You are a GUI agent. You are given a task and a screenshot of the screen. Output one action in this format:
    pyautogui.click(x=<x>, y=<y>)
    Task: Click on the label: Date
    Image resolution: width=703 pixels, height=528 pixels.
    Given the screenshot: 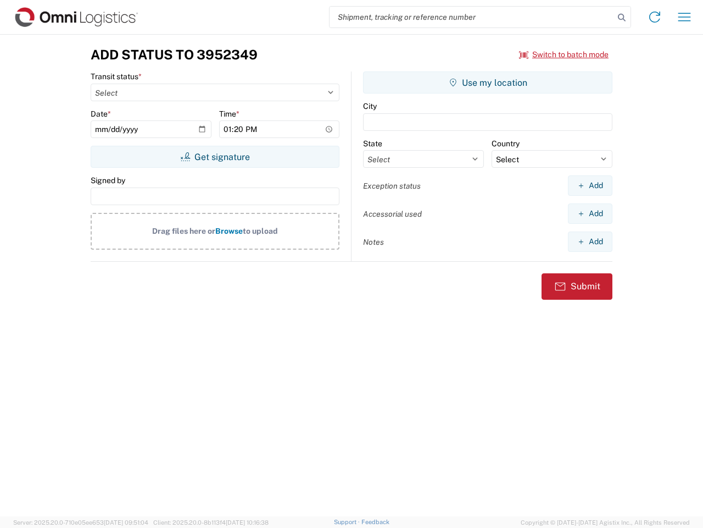 What is the action you would take?
    pyautogui.click(x=101, y=114)
    